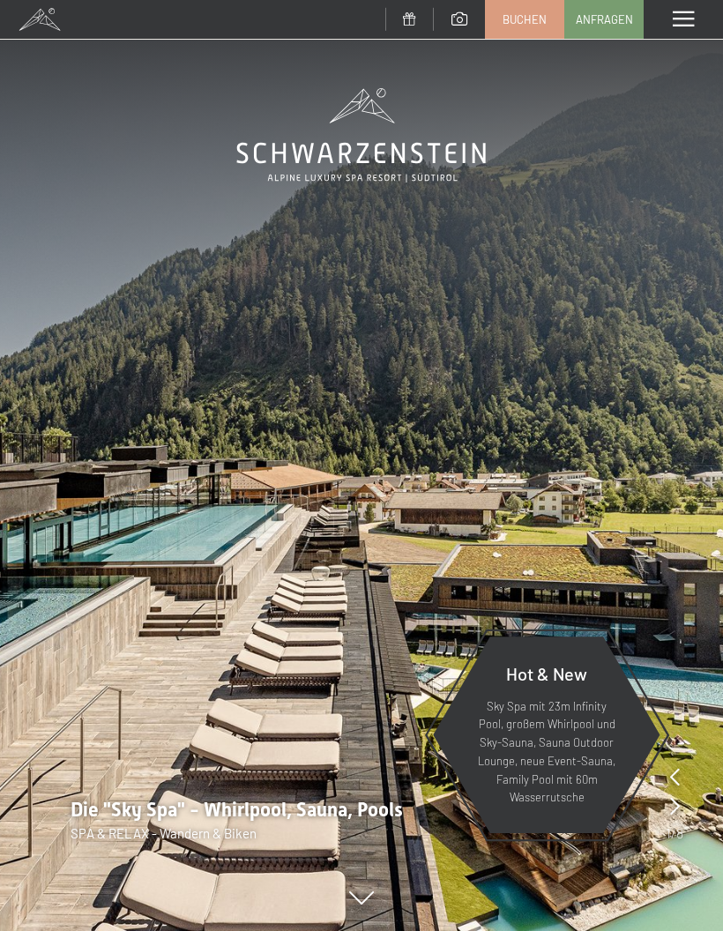 The width and height of the screenshot is (723, 931). Describe the element at coordinates (236, 810) in the screenshot. I see `span: Die "Sky Spa" - Whirlpool, Sauna, Pools` at that location.